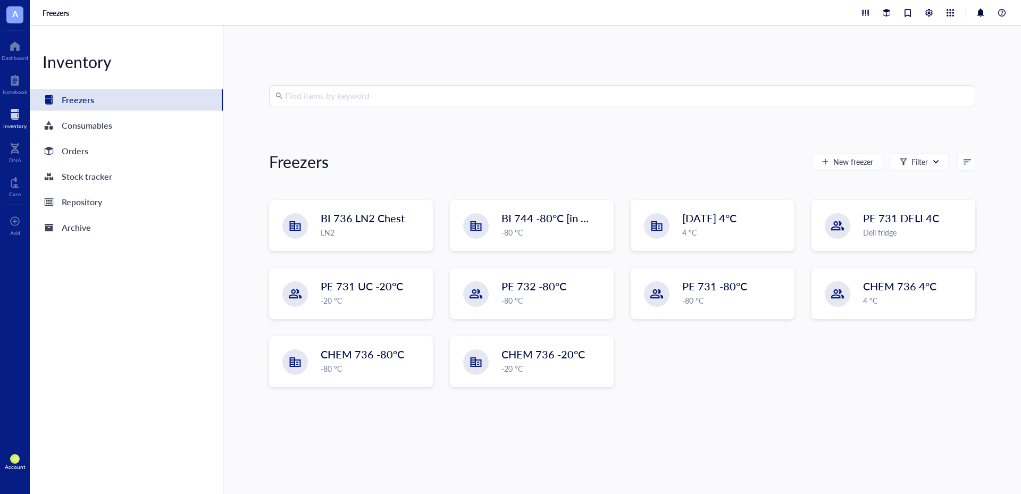 The height and width of the screenshot is (494, 1021). I want to click on a: Notebook, so click(15, 83).